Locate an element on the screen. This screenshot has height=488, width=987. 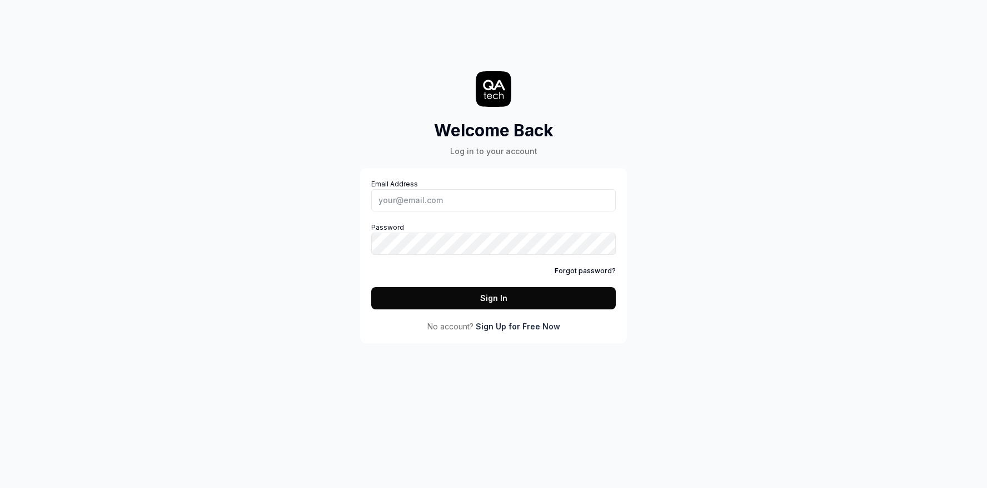
div: Log in to your account is located at coordinates (494, 151).